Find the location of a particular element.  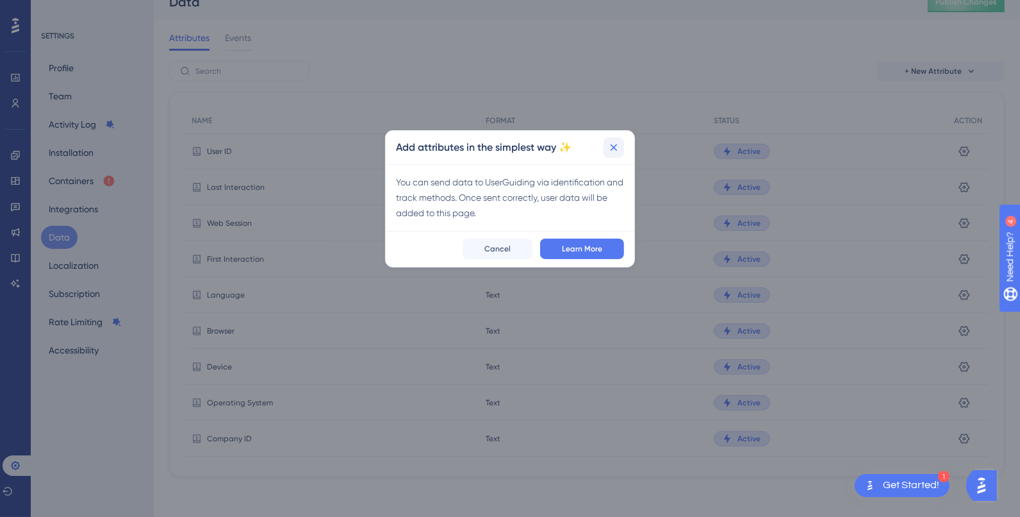

span: Cancel is located at coordinates (497, 249).